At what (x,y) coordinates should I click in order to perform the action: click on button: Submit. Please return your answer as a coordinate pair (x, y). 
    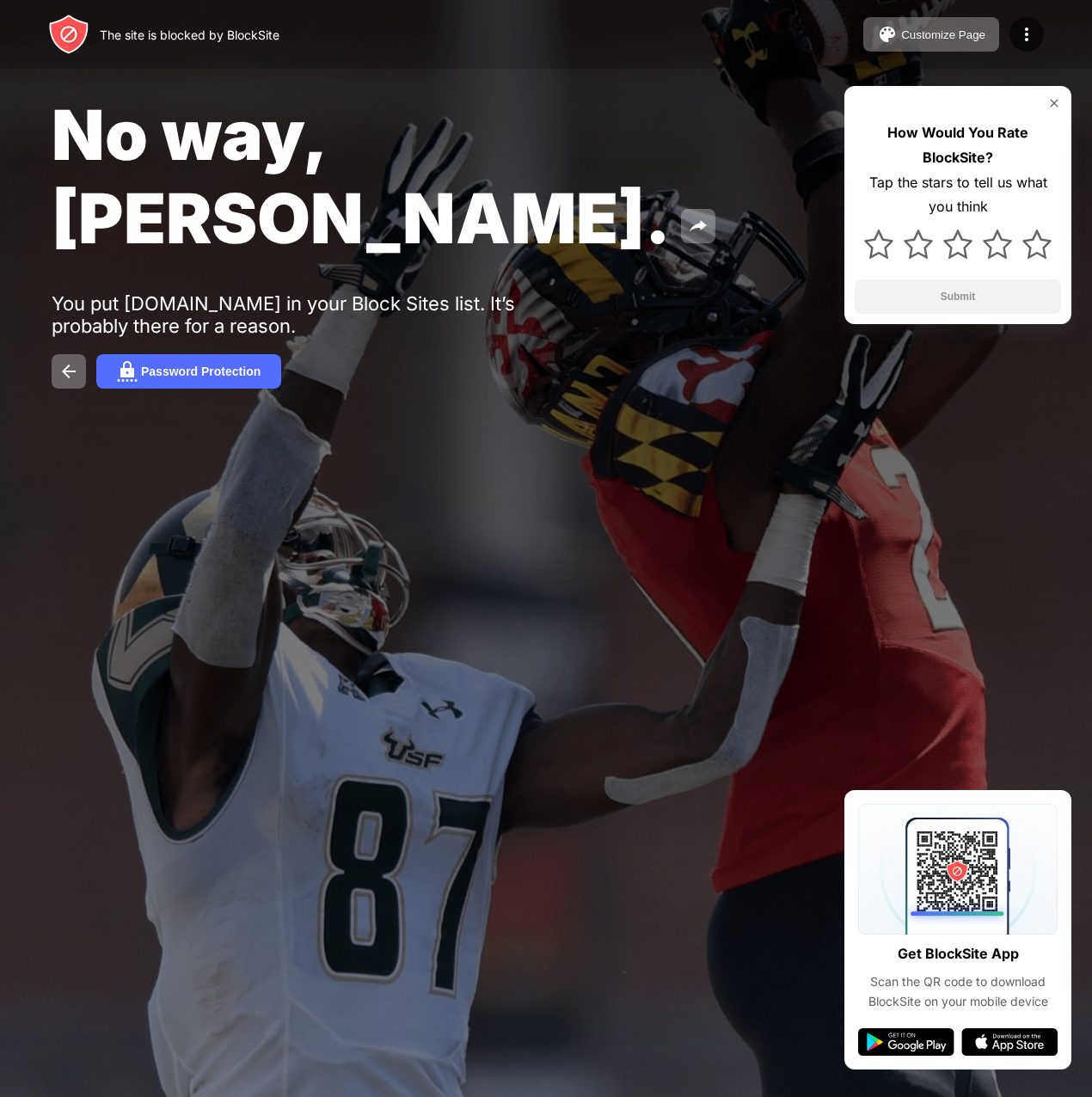
    Looking at the image, I should click on (958, 296).